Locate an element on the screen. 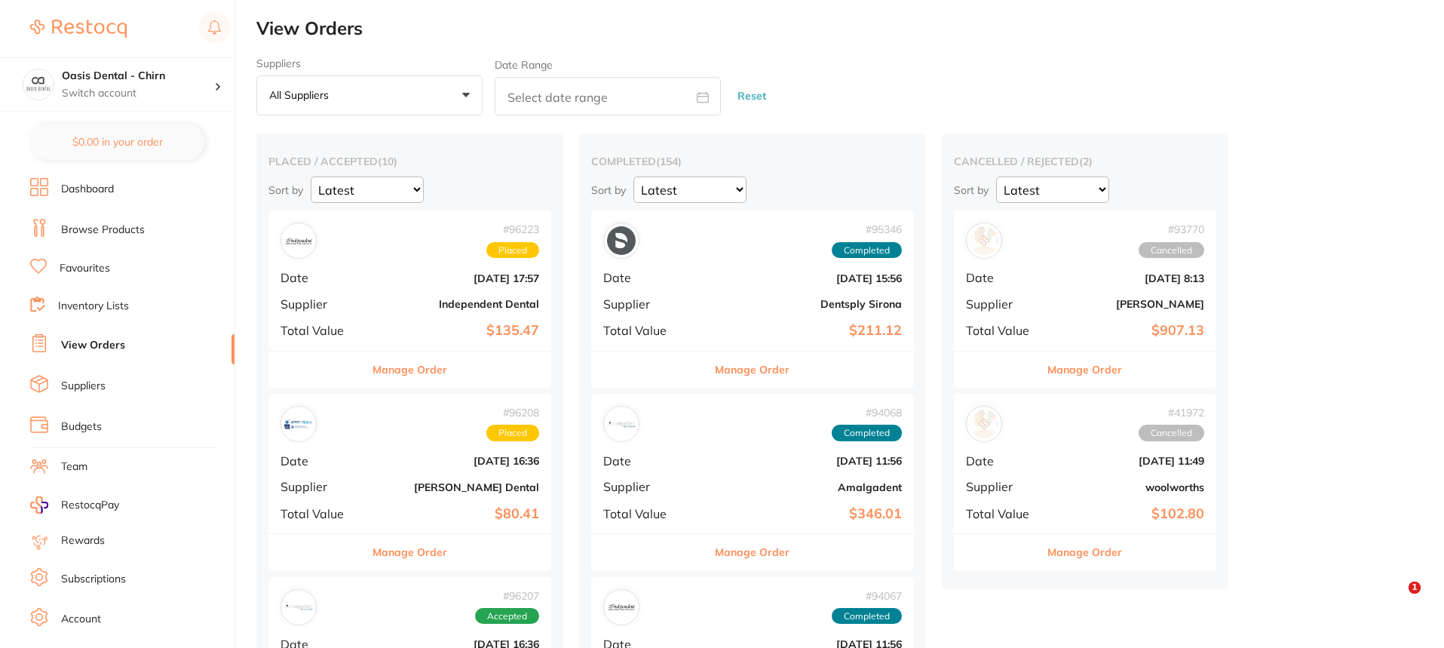 Image resolution: width=1444 pixels, height=648 pixels. img: Oasis Dental - Chirn is located at coordinates (38, 84).